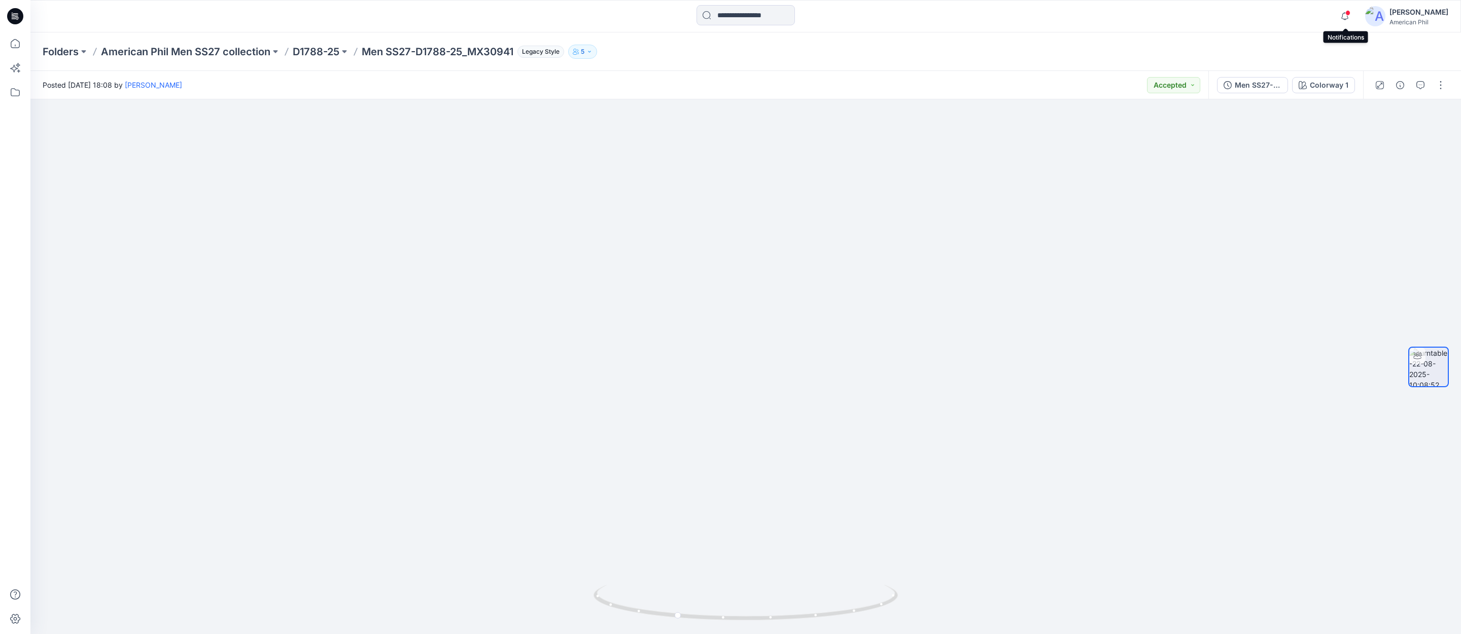 This screenshot has height=634, width=1461. I want to click on button: Details, so click(1400, 85).